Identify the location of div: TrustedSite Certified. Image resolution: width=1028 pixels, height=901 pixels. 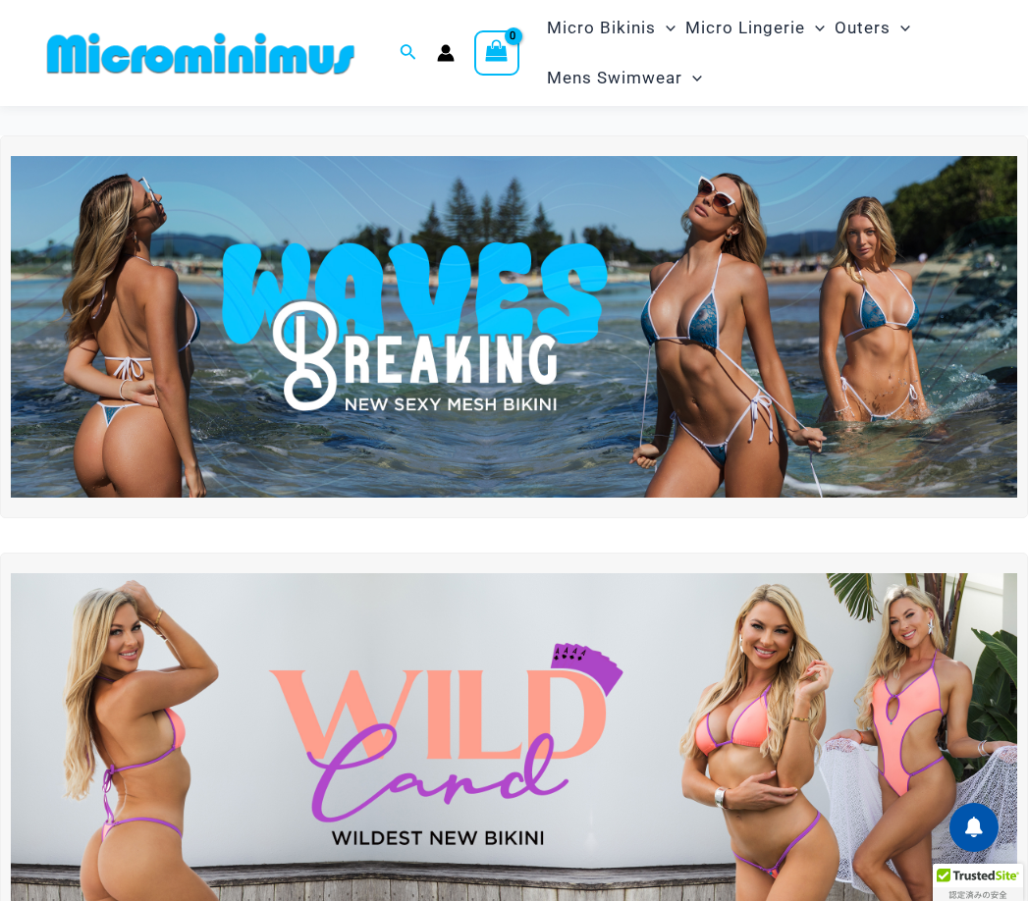
(978, 883).